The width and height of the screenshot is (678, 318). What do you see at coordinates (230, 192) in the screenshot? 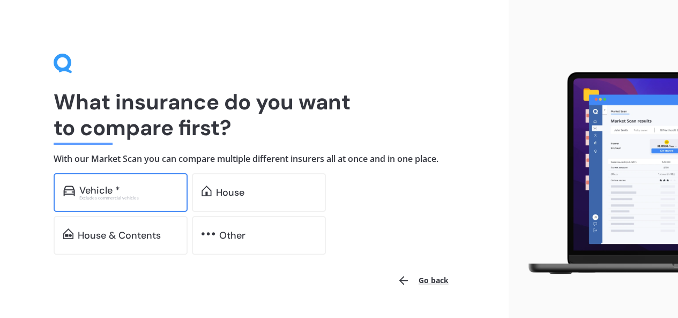
I see `div: House` at bounding box center [230, 192].